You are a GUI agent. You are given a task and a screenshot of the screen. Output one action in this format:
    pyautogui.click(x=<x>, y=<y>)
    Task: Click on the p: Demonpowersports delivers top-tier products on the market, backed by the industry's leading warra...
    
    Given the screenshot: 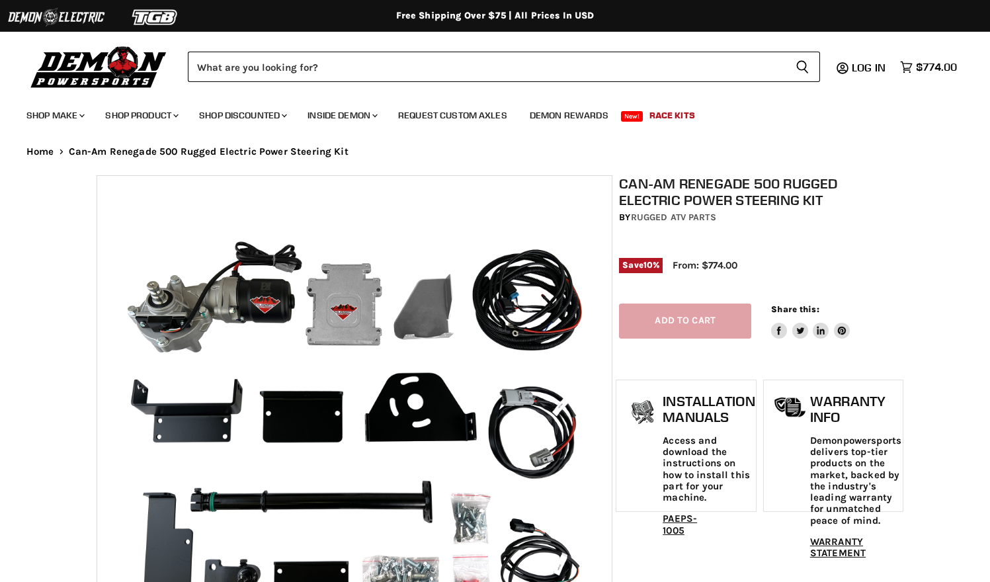 What is the action you would take?
    pyautogui.click(x=855, y=481)
    